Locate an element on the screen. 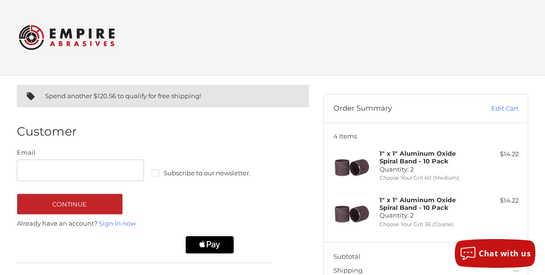 This screenshot has width=545, height=275. h3: 4 Items is located at coordinates (426, 136).